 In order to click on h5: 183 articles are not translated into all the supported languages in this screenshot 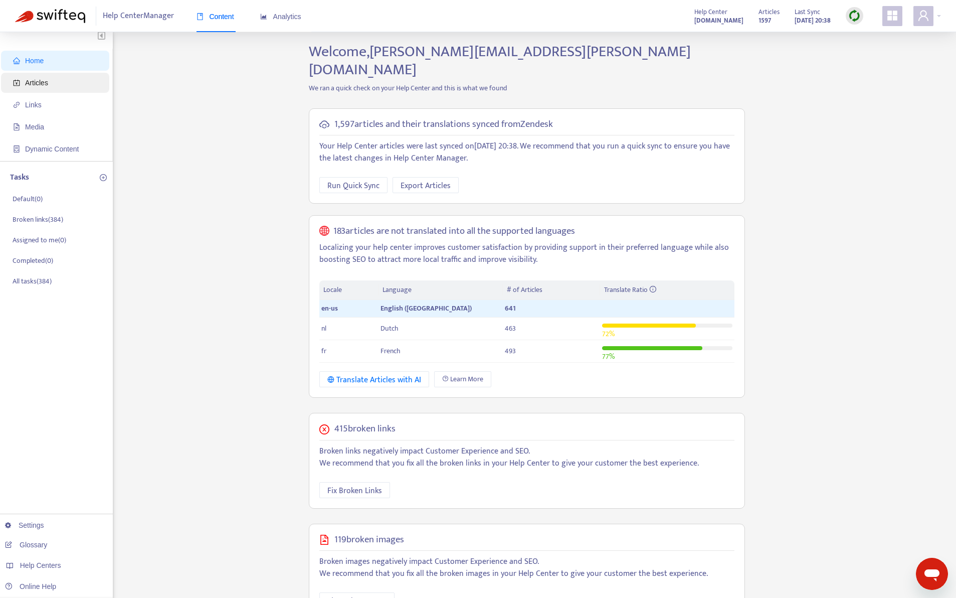, I will do `click(454, 231)`.